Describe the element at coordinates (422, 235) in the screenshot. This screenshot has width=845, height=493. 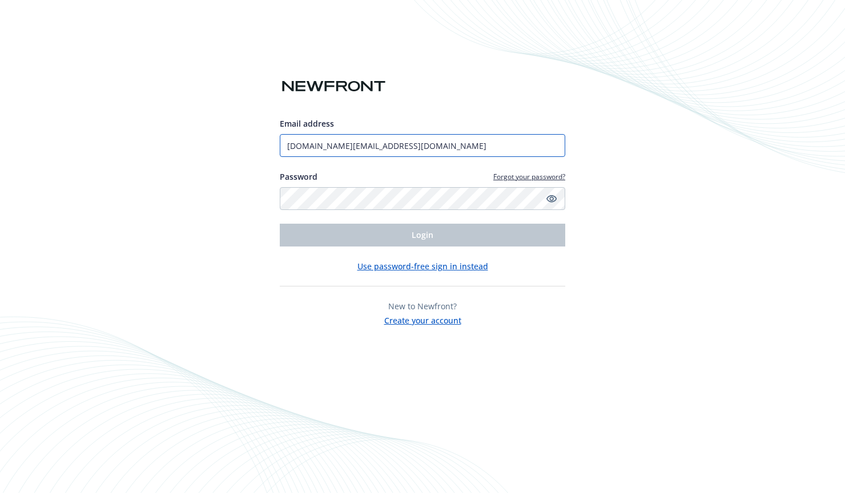
I see `span: Login` at that location.